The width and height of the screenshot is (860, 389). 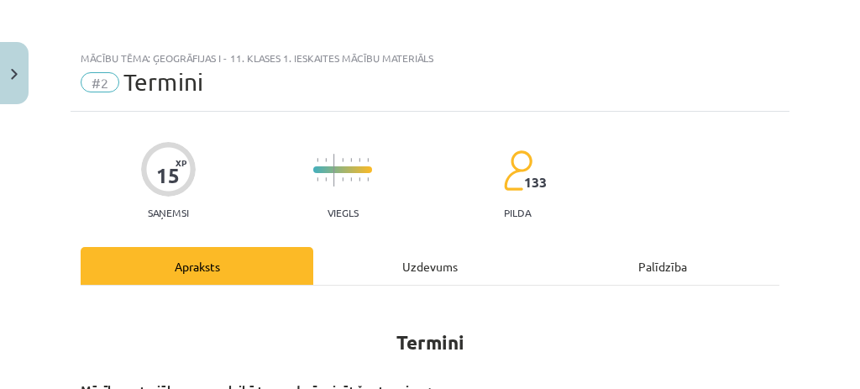 I want to click on img: icon-long-line-d9ea69661e0d244f92f715978eff75569469978d946b2353a9bb055b3ed8787d.svg, so click(x=334, y=170).